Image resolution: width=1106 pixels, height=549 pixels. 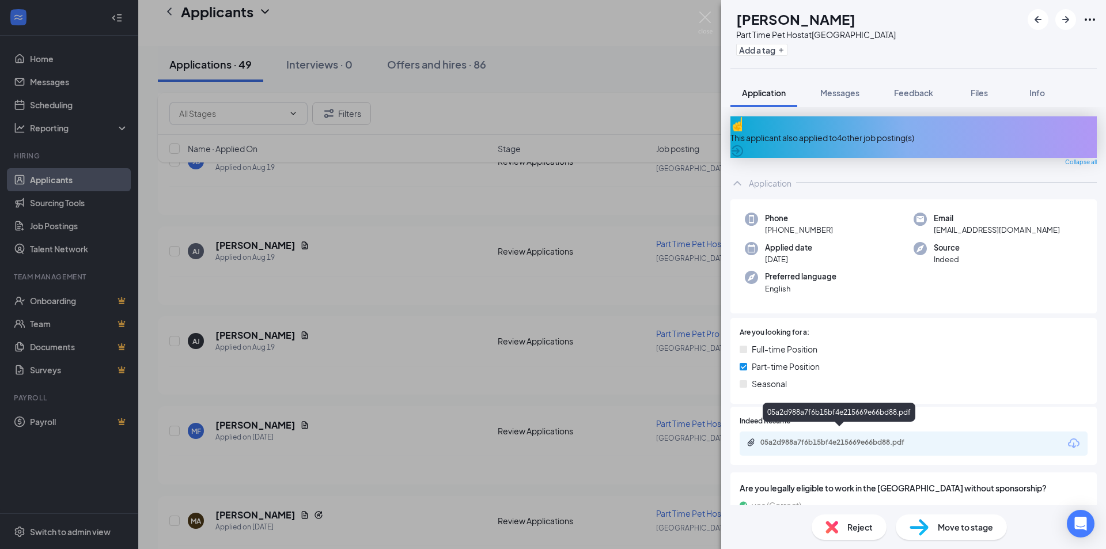 What do you see at coordinates (764, 93) in the screenshot?
I see `span: Application` at bounding box center [764, 93].